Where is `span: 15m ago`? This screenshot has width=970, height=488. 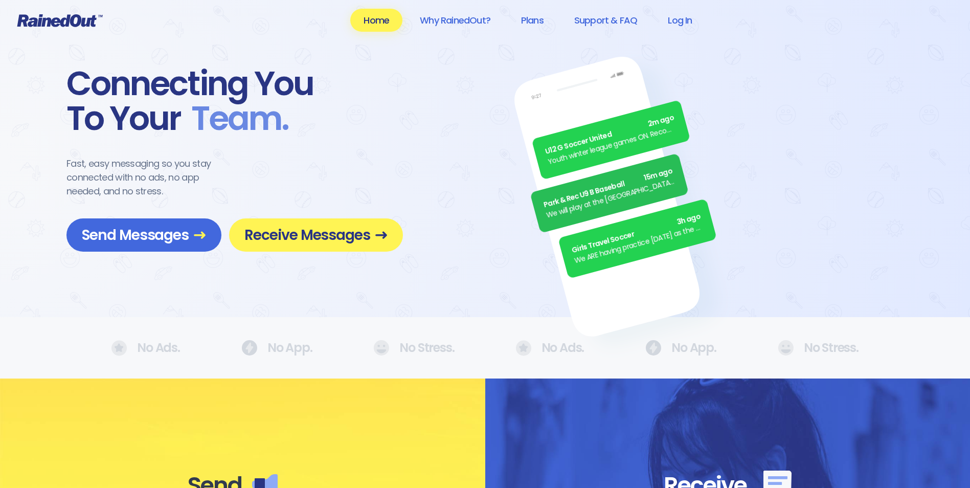 span: 15m ago is located at coordinates (658, 174).